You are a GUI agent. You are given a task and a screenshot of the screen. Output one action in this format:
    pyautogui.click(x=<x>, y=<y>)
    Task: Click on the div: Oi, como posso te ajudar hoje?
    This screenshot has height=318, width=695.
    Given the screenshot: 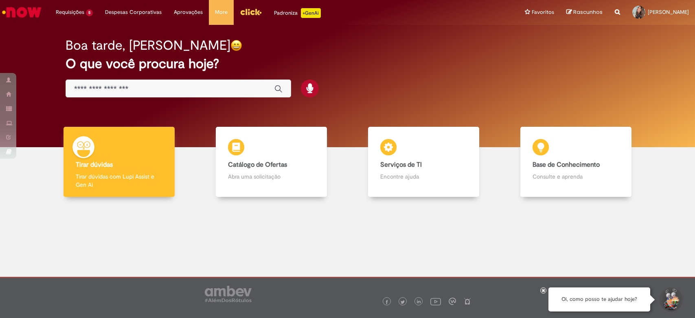 What is the action you would take?
    pyautogui.click(x=599, y=299)
    